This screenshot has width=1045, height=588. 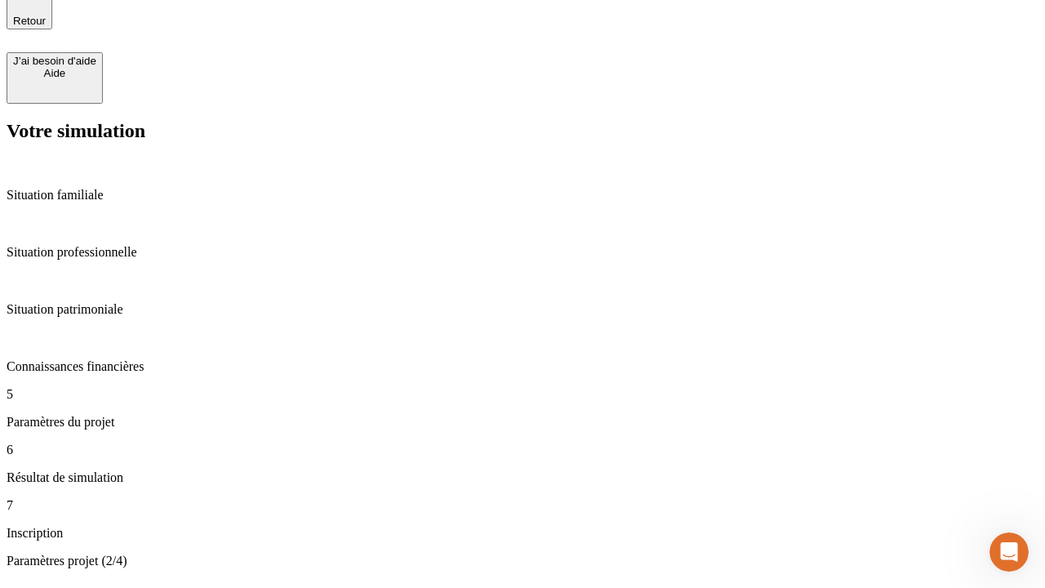 What do you see at coordinates (29, 20) in the screenshot?
I see `span: Retour` at bounding box center [29, 20].